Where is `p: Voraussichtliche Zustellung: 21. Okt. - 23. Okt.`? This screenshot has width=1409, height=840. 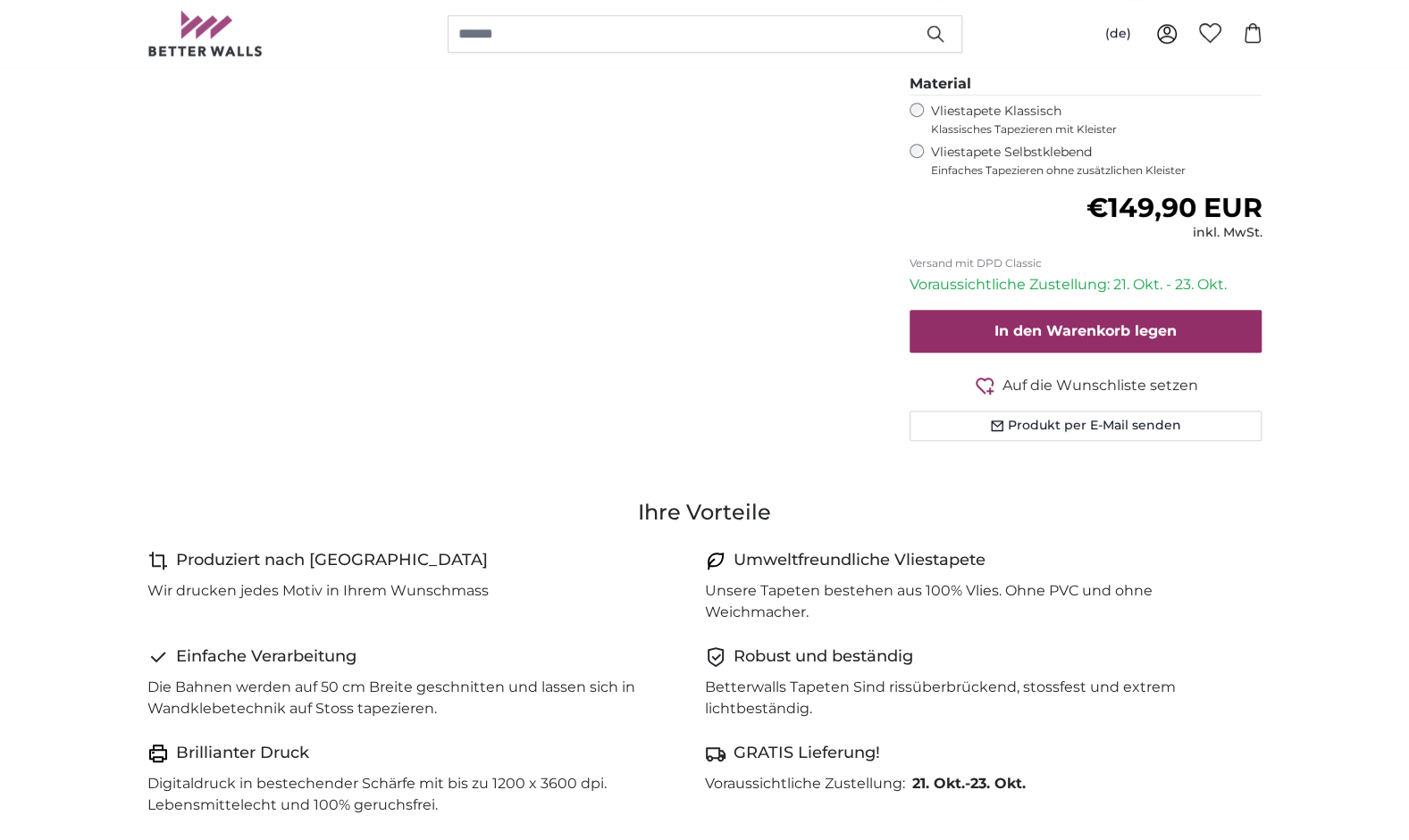 p: Voraussichtliche Zustellung: 21. Okt. - 23. Okt. is located at coordinates (1086, 285).